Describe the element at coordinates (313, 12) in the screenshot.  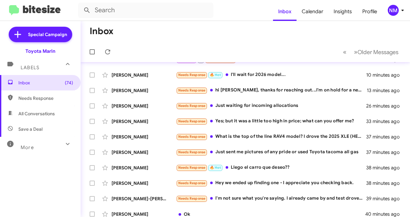
I see `a: Calendar` at that location.